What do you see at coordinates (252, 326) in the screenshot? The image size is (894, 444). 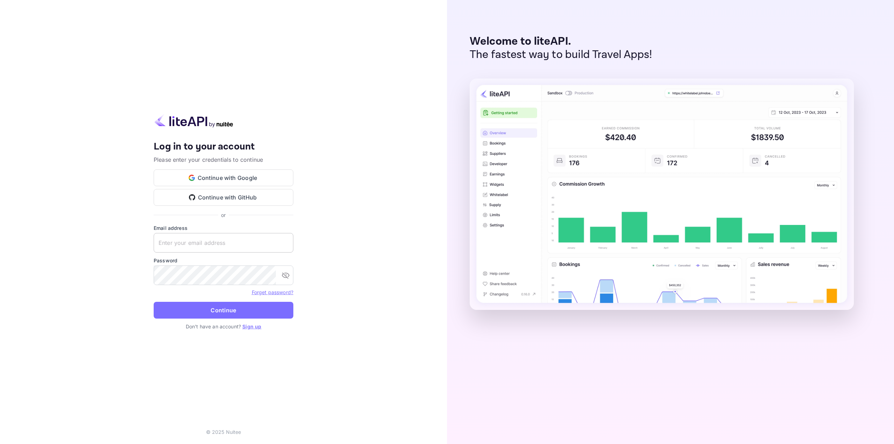 I see `a: Sign up` at bounding box center [252, 326].